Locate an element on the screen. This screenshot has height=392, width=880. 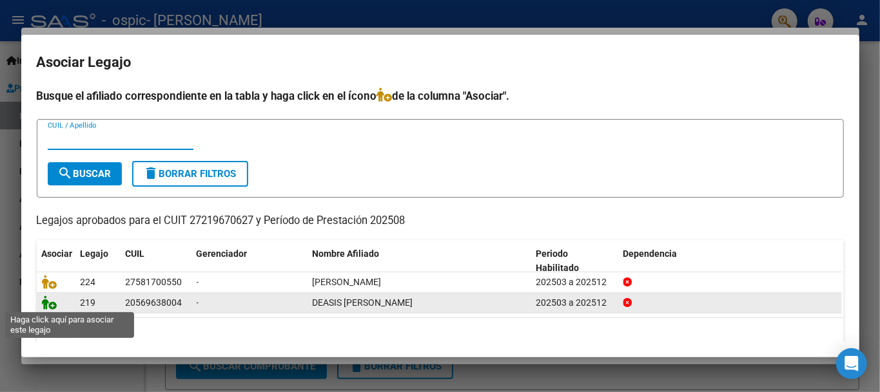
span: DEASIS BENICIO ADRIAN is located at coordinates (363, 303).